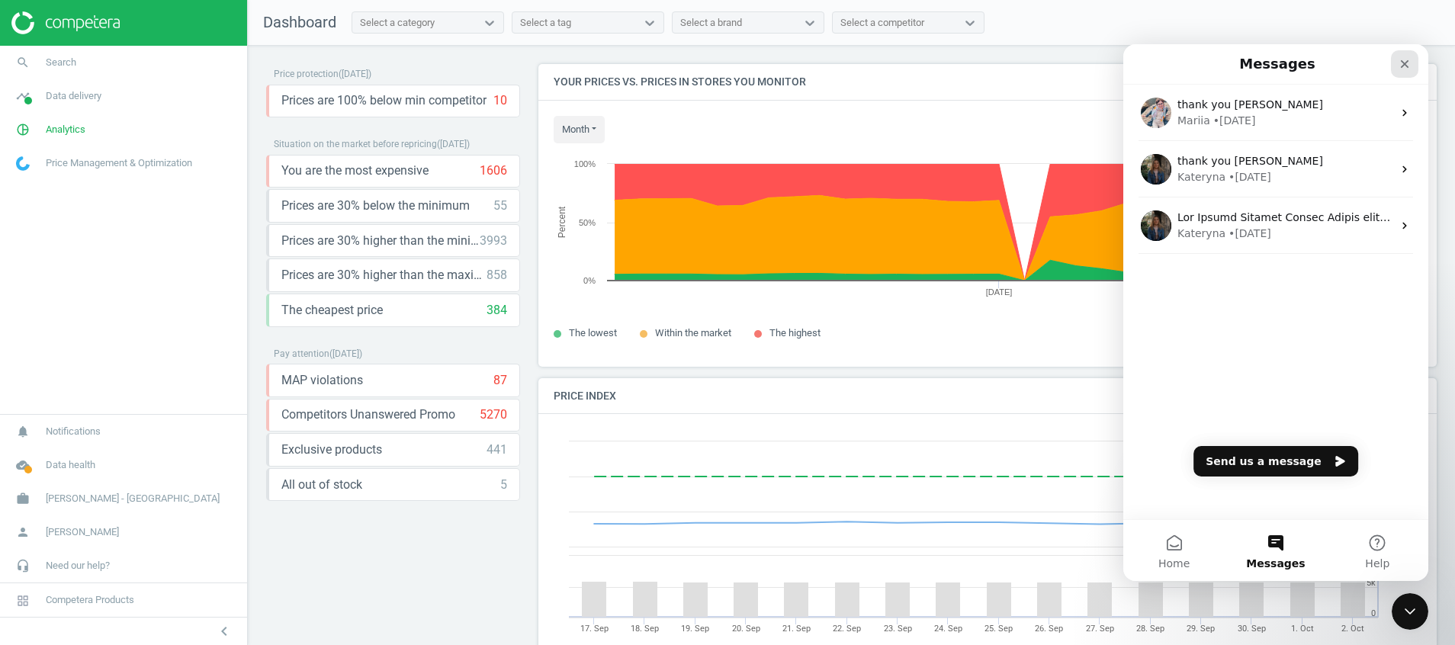 The height and width of the screenshot is (645, 1455). Describe the element at coordinates (897, 628) in the screenshot. I see `tspan: 23. Sep` at that location.